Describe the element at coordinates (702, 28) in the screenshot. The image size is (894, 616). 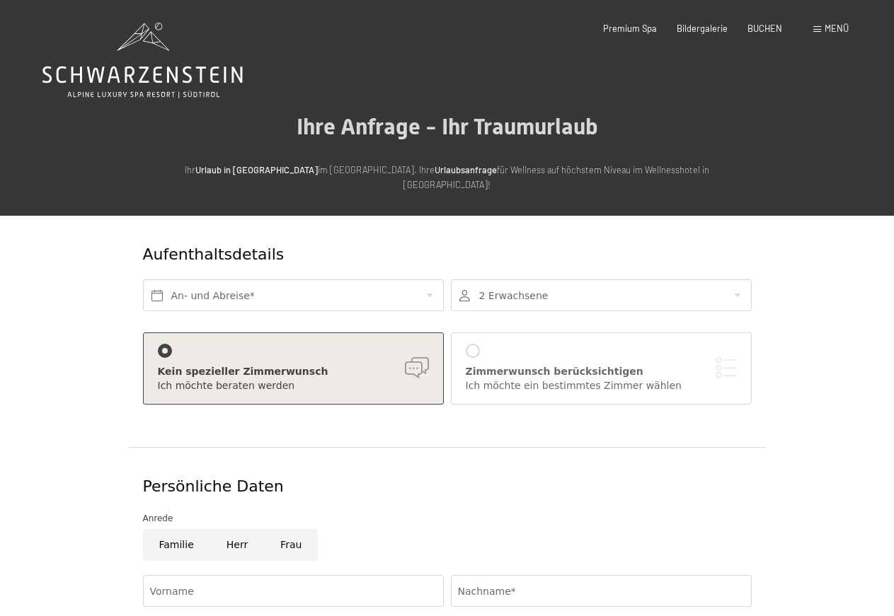
I see `span: Bildergalerie` at that location.